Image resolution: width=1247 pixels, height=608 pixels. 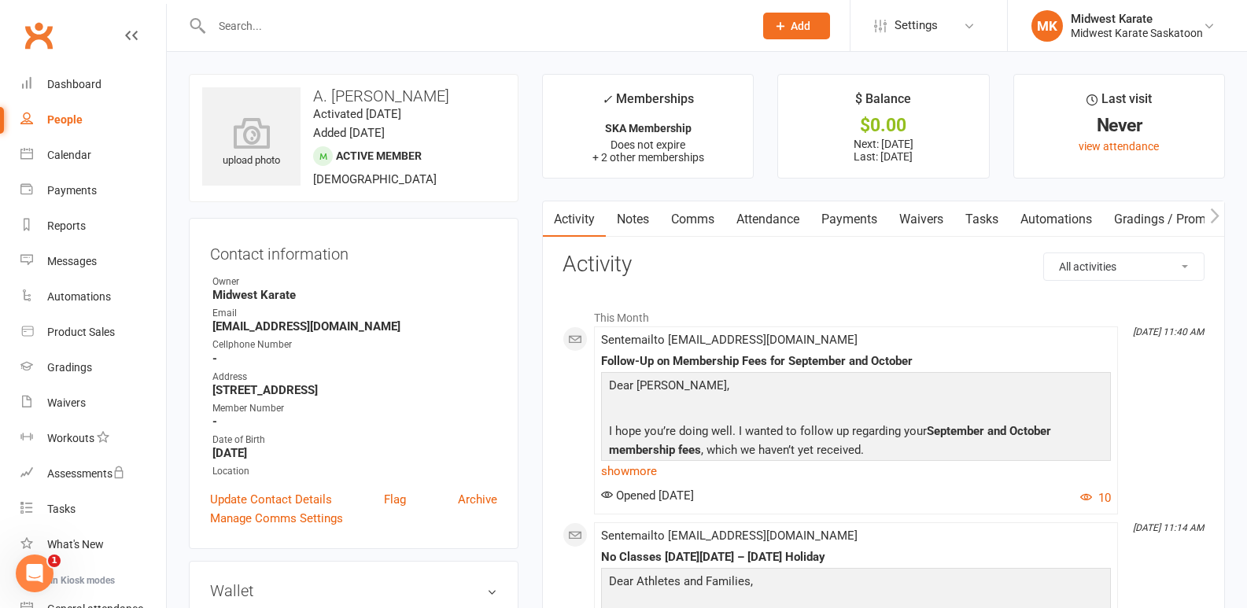 I want to click on a: Archive, so click(x=478, y=500).